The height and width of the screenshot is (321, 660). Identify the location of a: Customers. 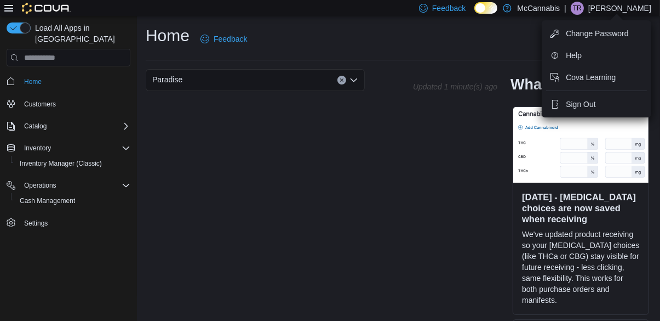
(40, 104).